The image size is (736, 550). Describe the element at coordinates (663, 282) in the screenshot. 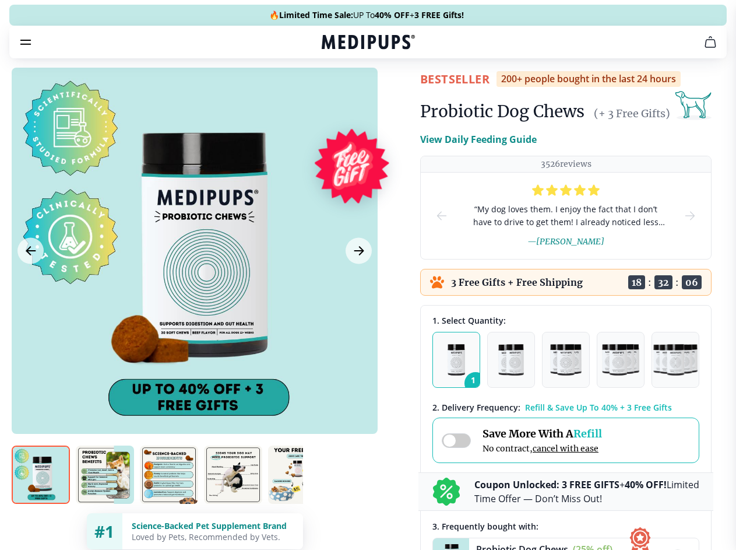

I see `span: 32` at that location.